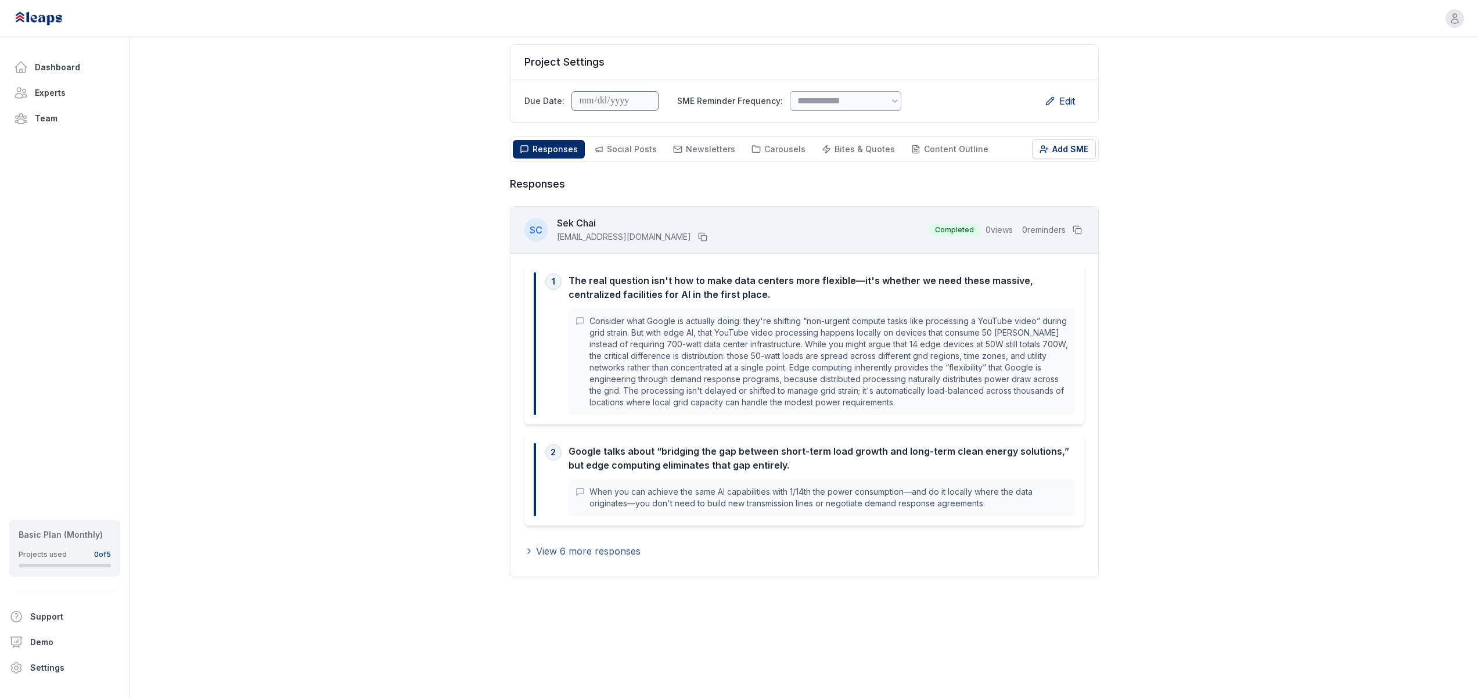  Describe the element at coordinates (1067, 101) in the screenshot. I see `span: Edit` at that location.